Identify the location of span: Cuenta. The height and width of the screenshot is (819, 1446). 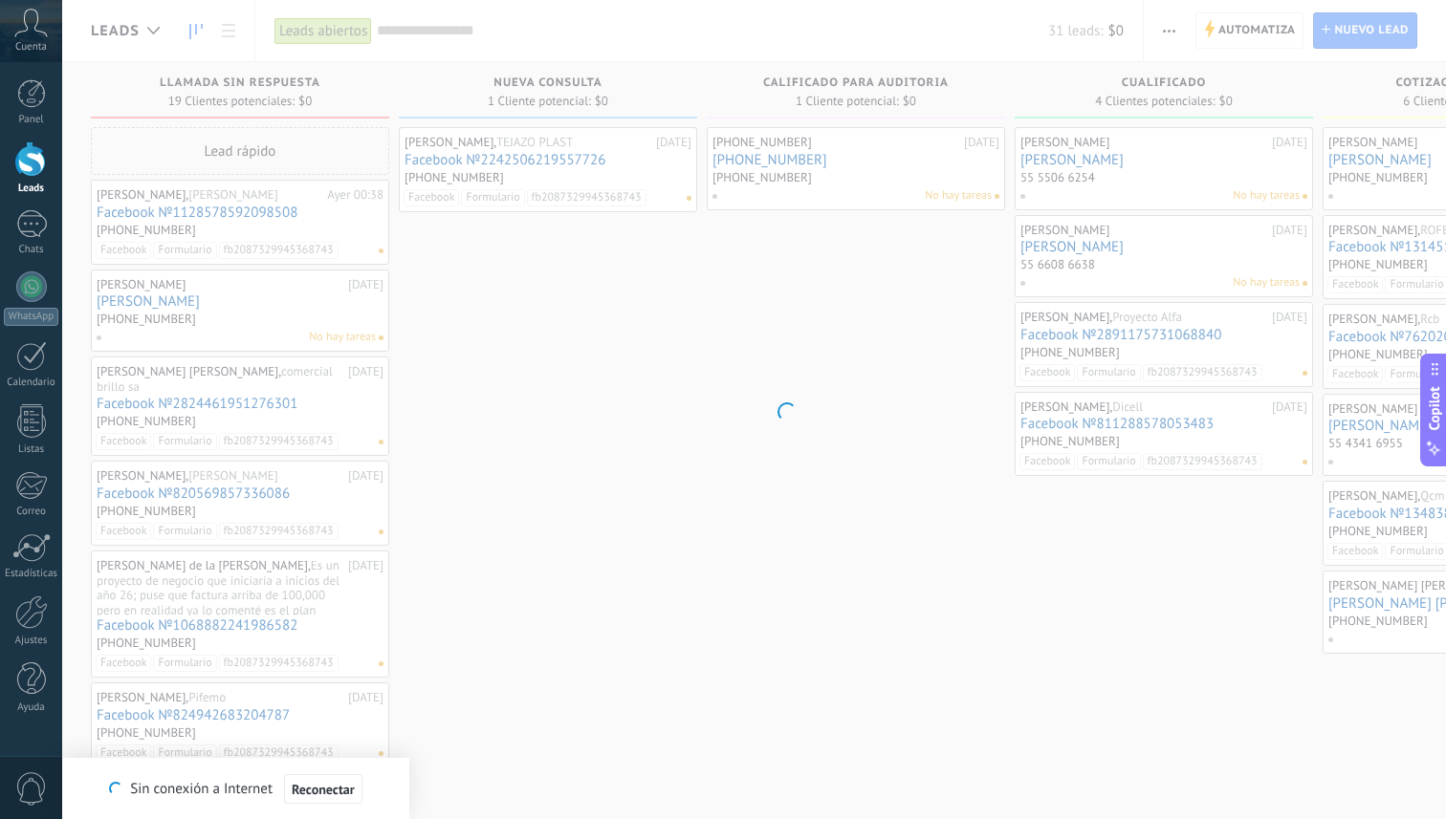
(31, 47).